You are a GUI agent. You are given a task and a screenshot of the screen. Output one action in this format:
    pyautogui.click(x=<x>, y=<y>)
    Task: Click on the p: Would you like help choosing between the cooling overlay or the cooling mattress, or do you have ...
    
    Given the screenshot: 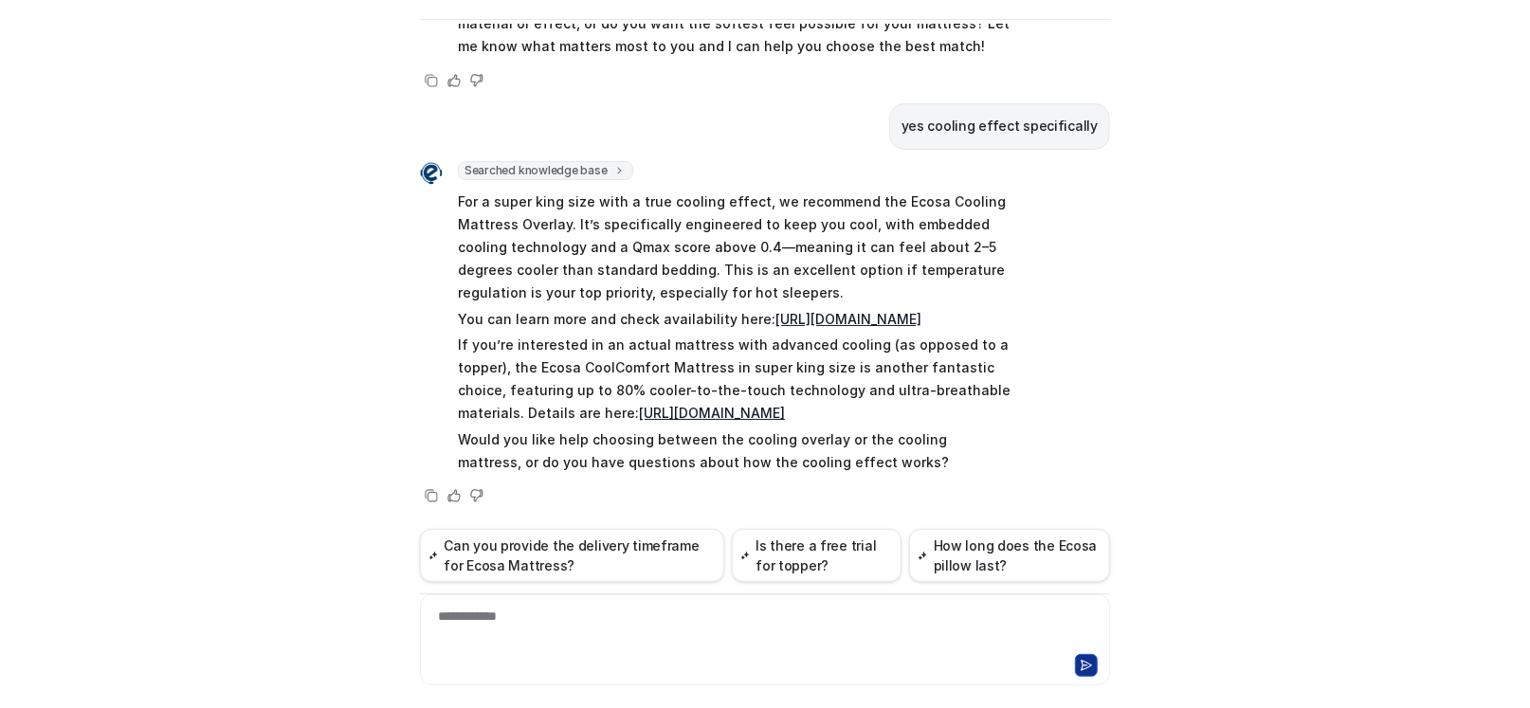 What is the action you would take?
    pyautogui.click(x=735, y=451)
    